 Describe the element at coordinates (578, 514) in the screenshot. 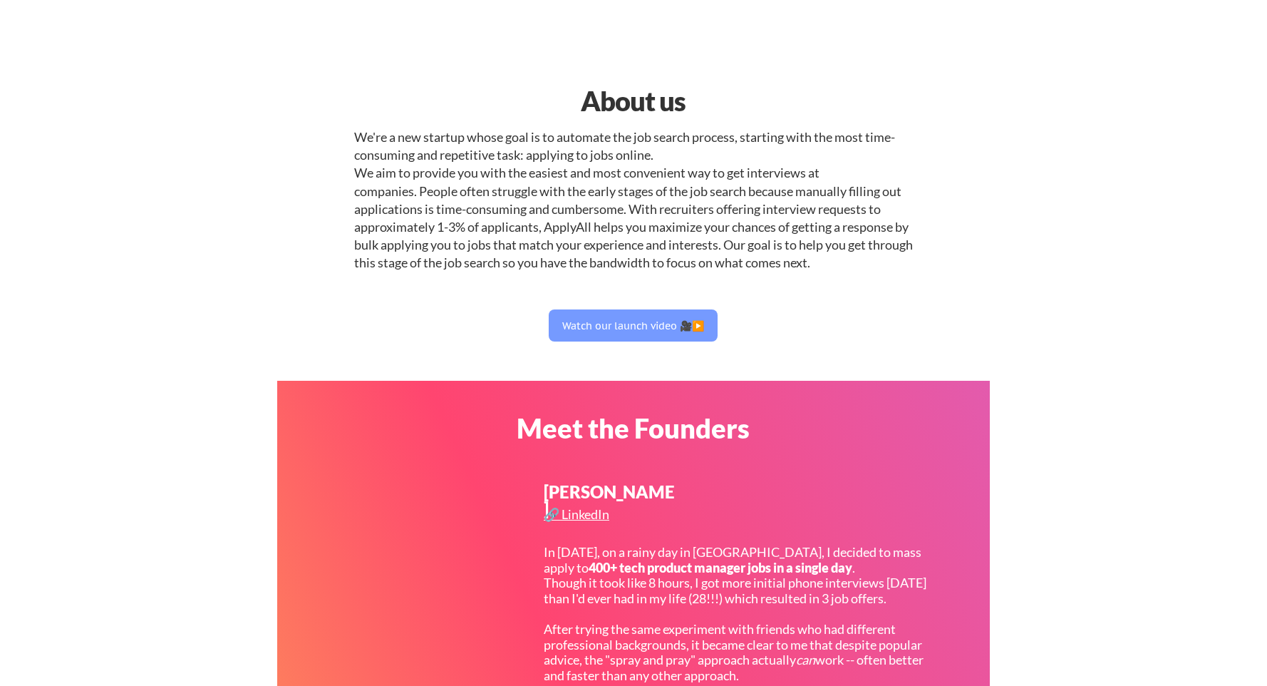

I see `div: 🔗 LinkedIn` at that location.